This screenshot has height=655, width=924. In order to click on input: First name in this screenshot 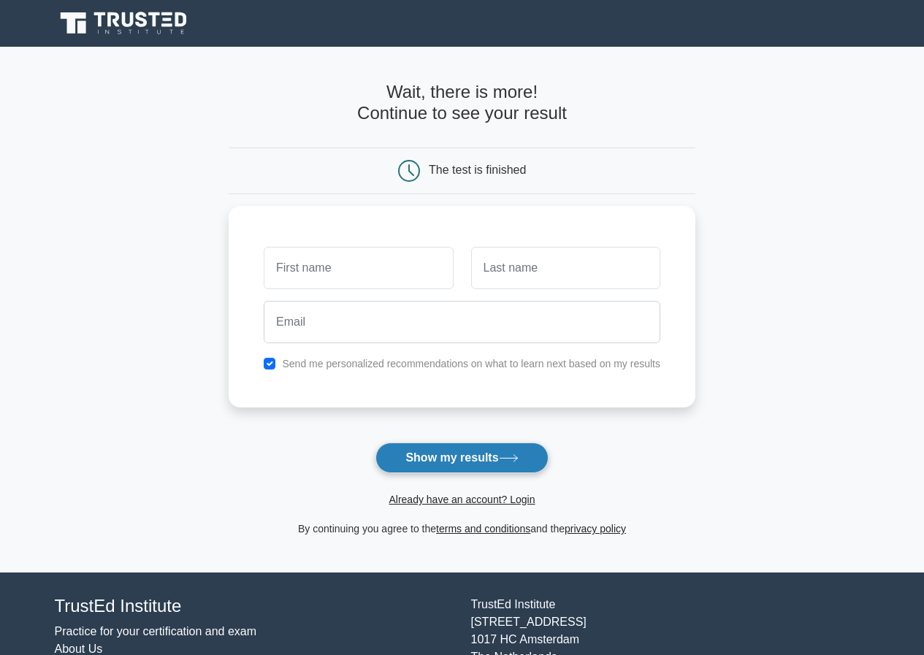, I will do `click(358, 268)`.